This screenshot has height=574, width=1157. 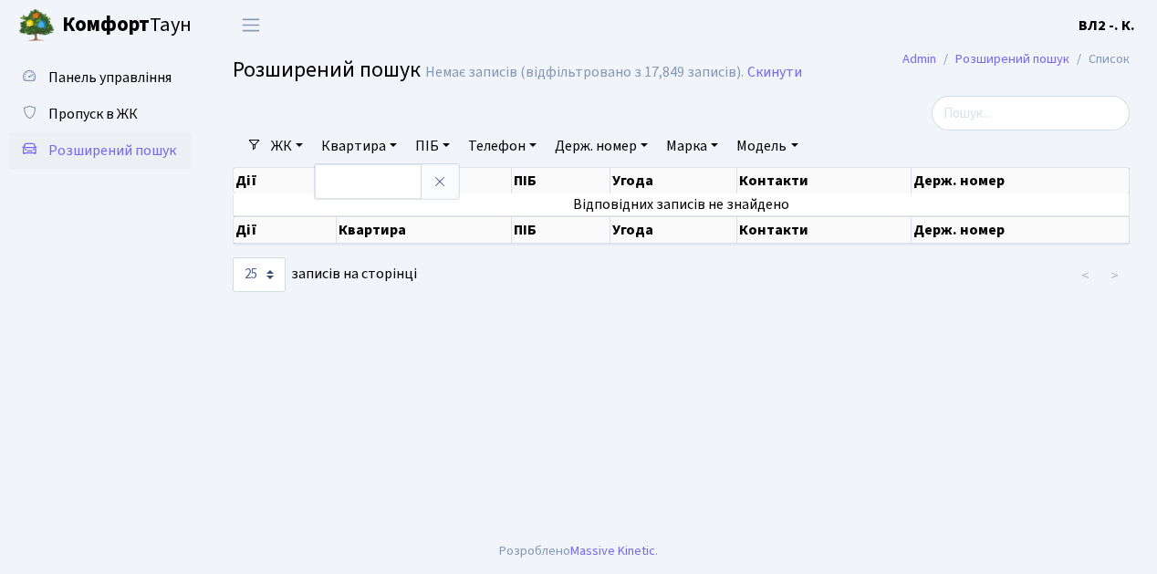 What do you see at coordinates (1107, 26) in the screenshot?
I see `a: ВЛ2 -. К.` at bounding box center [1107, 26].